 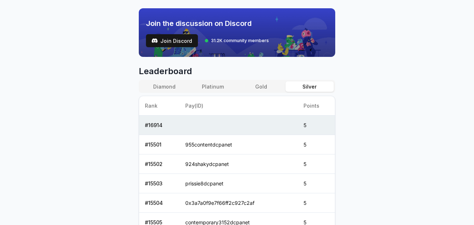 What do you see at coordinates (159, 126) in the screenshot?
I see `td: # 16914` at bounding box center [159, 126].